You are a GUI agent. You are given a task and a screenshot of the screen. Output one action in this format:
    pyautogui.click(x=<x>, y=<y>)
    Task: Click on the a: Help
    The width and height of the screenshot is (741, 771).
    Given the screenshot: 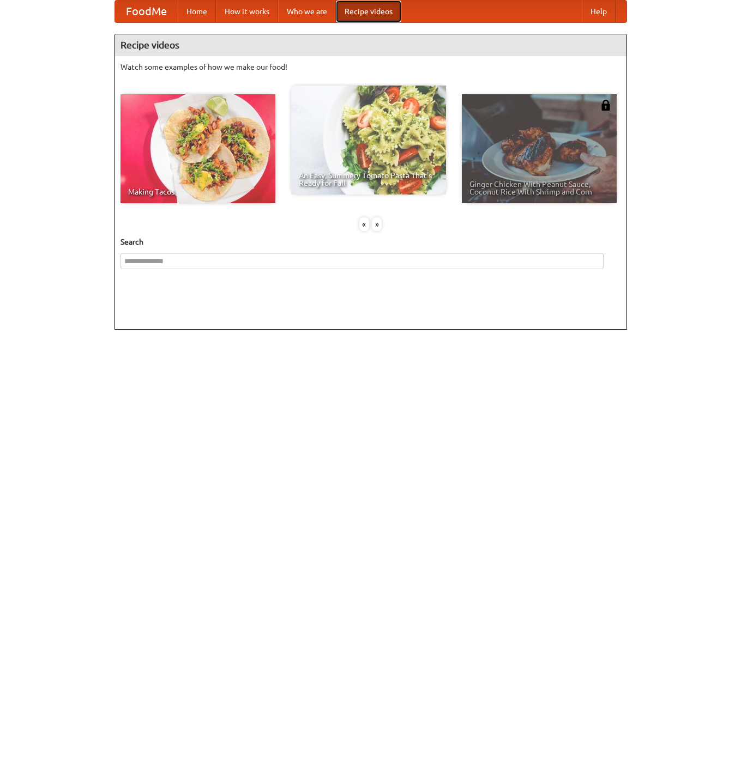 What is the action you would take?
    pyautogui.click(x=599, y=11)
    